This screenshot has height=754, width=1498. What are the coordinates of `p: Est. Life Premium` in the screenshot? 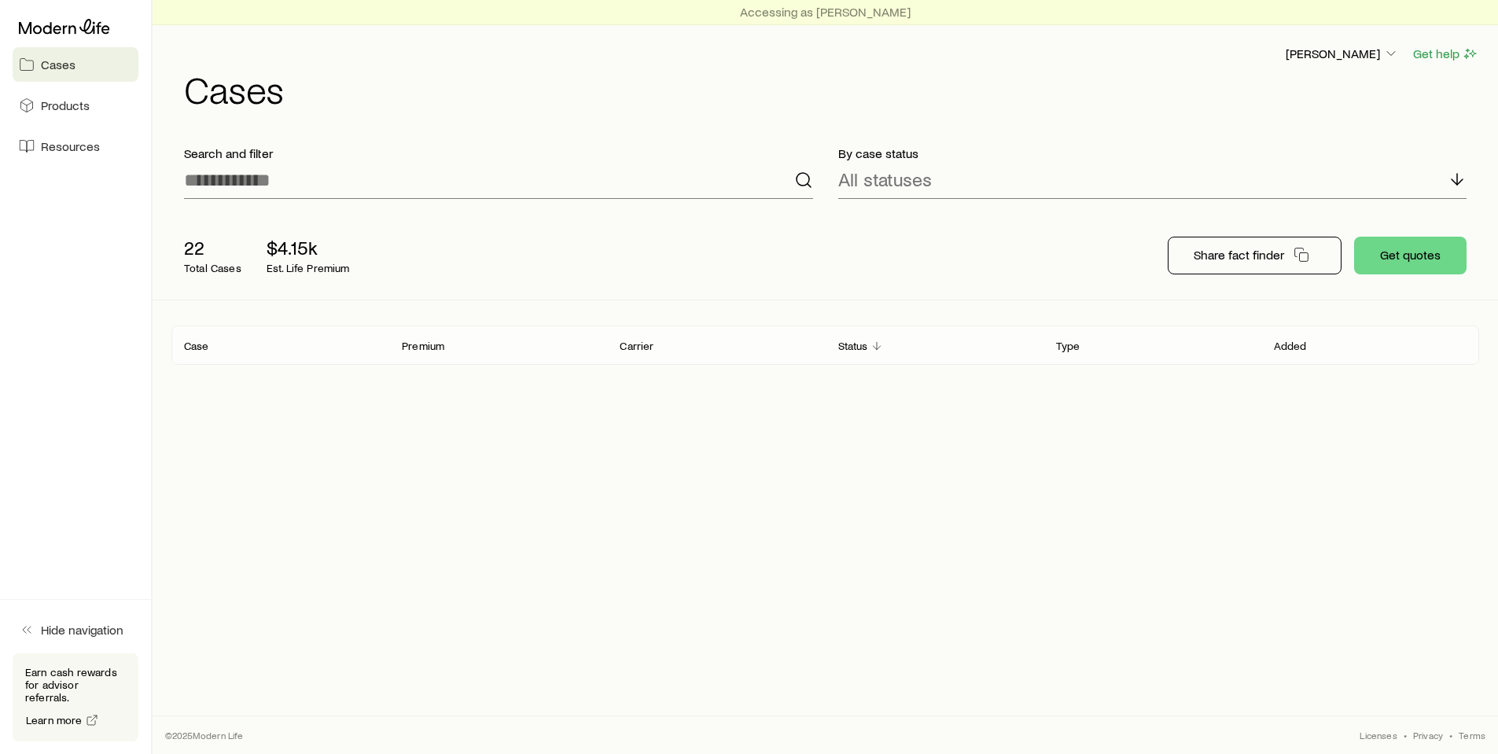 It's located at (308, 268).